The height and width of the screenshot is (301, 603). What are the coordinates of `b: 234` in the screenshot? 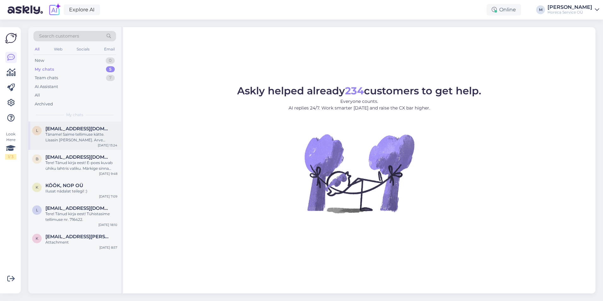 It's located at (355, 91).